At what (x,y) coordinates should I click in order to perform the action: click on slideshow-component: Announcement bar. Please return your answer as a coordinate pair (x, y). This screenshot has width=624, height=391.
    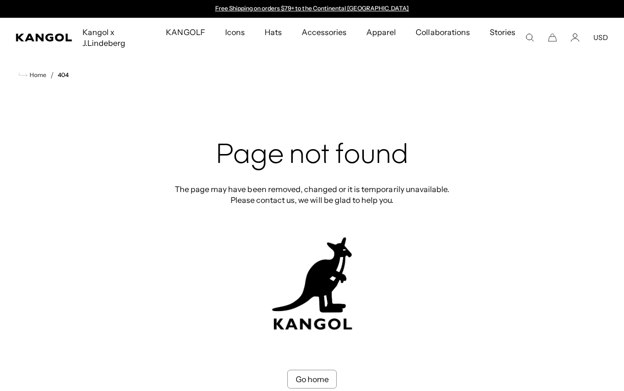
    Looking at the image, I should click on (312, 9).